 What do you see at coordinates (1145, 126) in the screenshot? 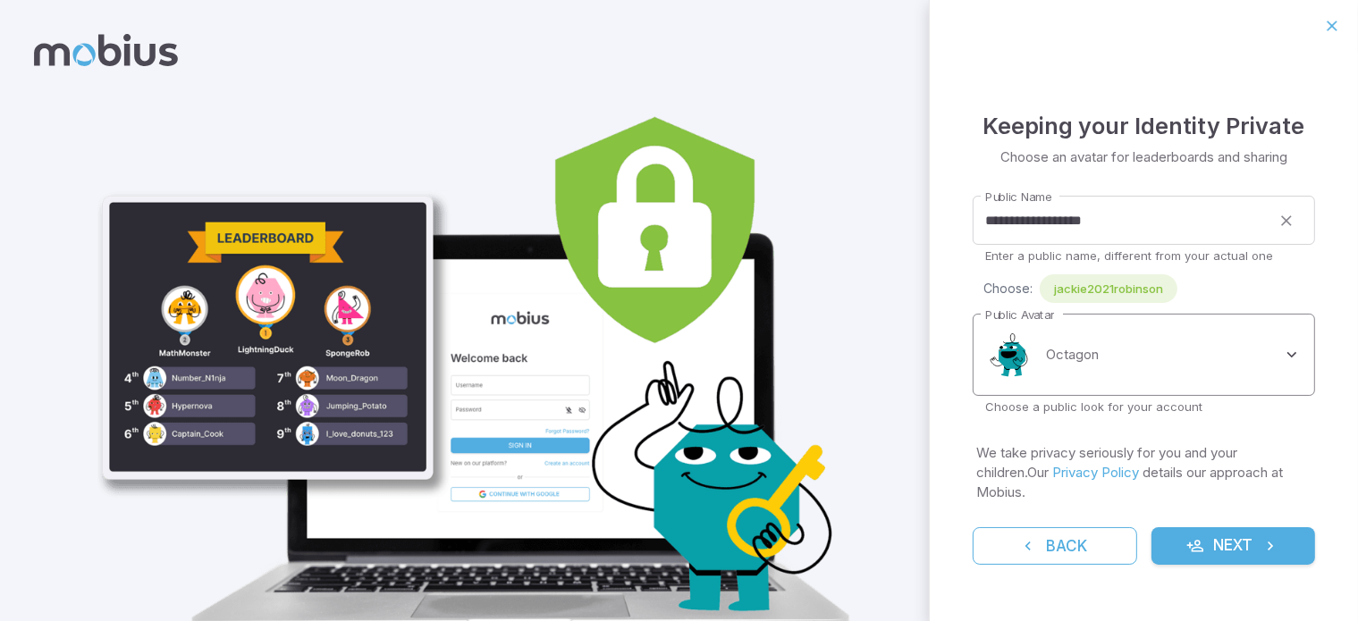
I see `h4: Keeping your Identity Private` at bounding box center [1145, 126].